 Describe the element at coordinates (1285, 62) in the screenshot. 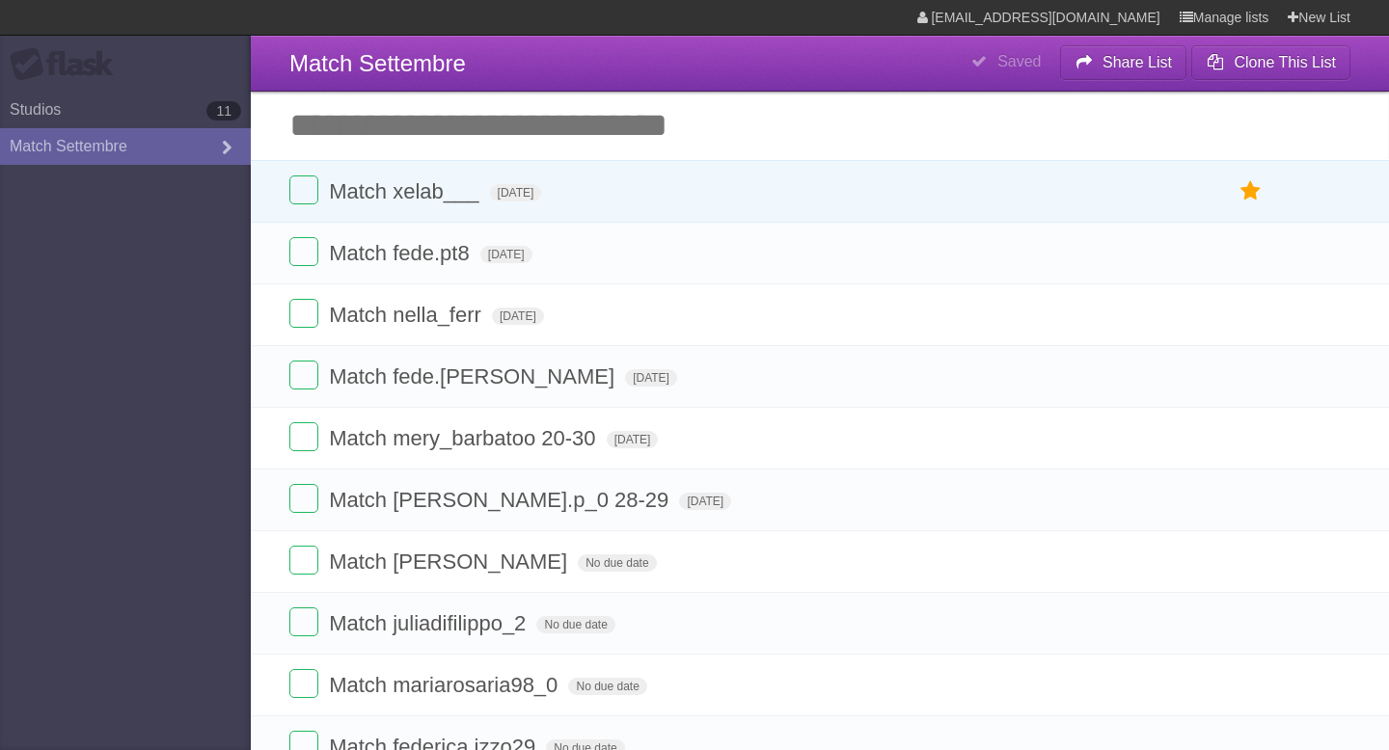

I see `b: Clone This List` at that location.